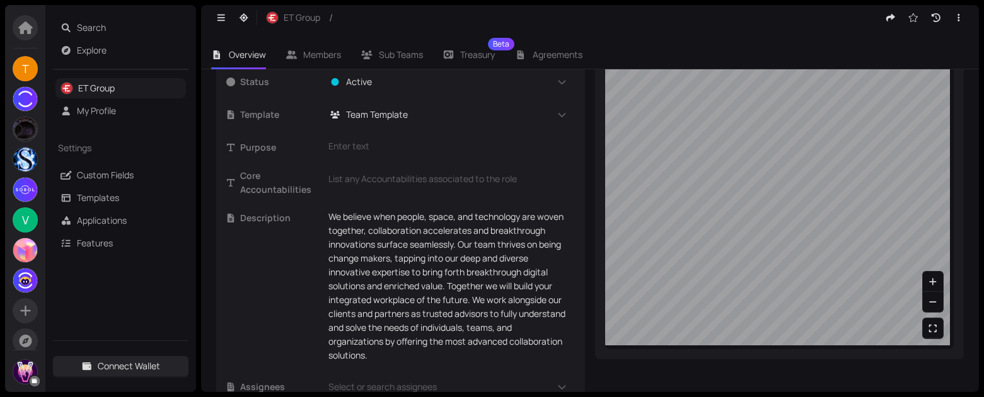 The image size is (984, 397). I want to click on img: r-RjKx4yED.jpeg, so click(272, 18).